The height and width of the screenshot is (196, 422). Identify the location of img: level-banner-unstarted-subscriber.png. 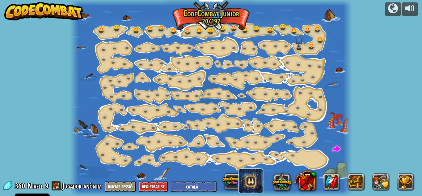
(299, 40).